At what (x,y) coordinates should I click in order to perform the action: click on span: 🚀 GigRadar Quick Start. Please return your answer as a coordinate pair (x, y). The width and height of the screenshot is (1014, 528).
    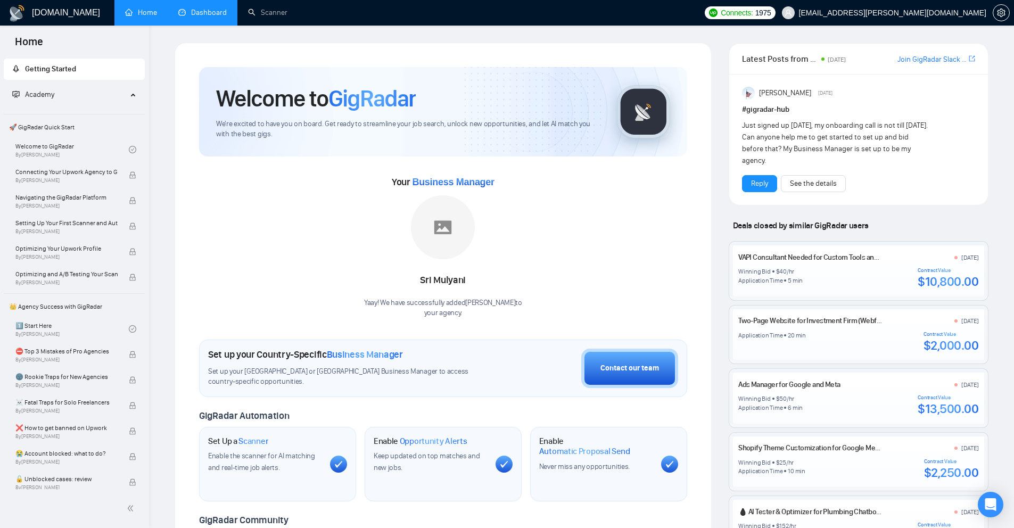
    Looking at the image, I should click on (74, 127).